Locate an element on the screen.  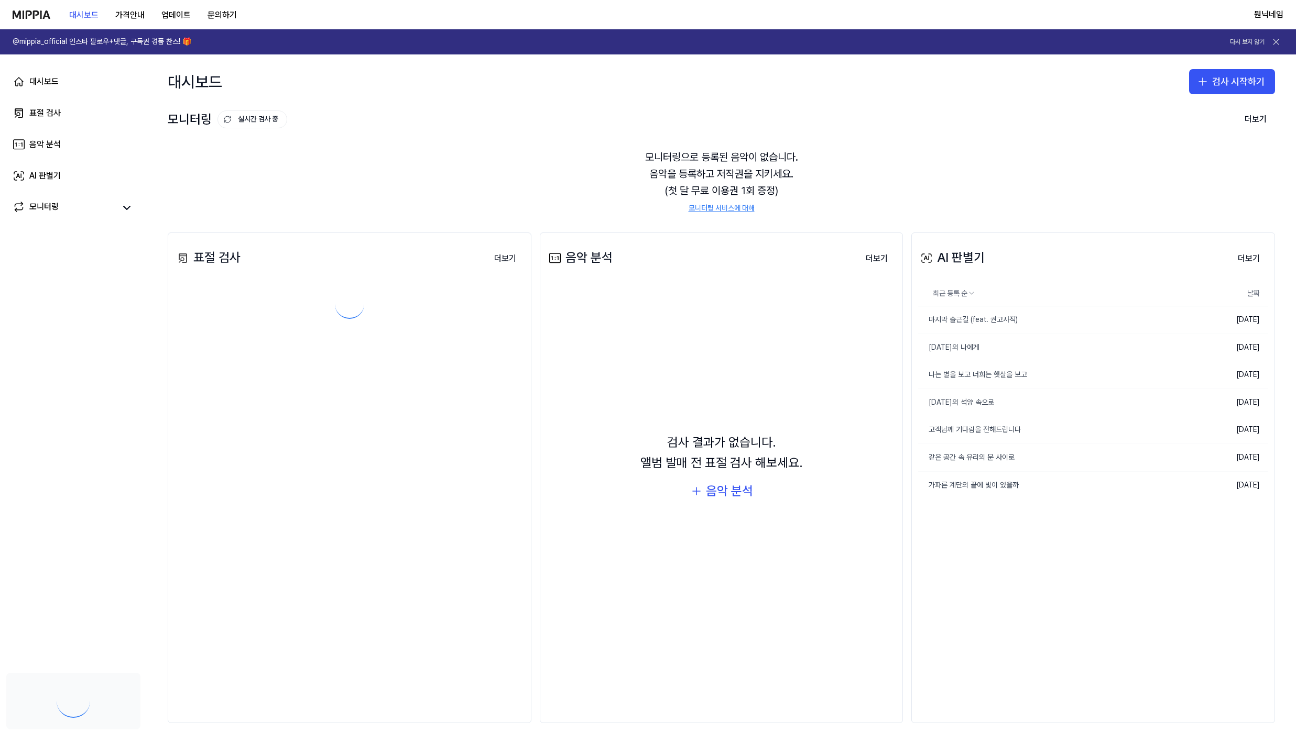
th: 날짜 is located at coordinates (1237, 294).